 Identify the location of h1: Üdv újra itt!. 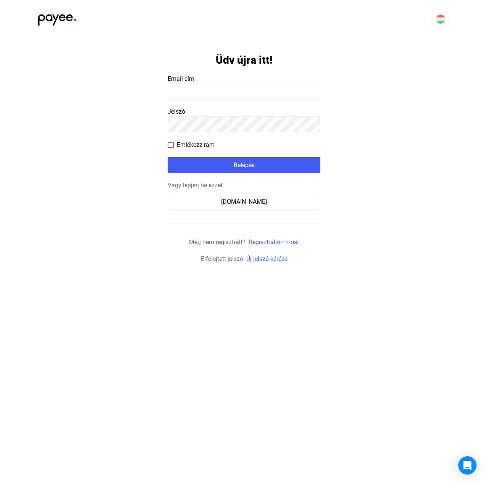
(244, 60).